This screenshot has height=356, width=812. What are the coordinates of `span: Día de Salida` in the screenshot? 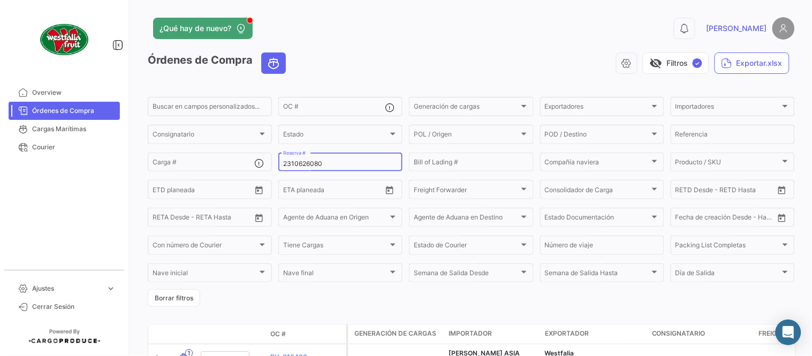 It's located at (728, 275).